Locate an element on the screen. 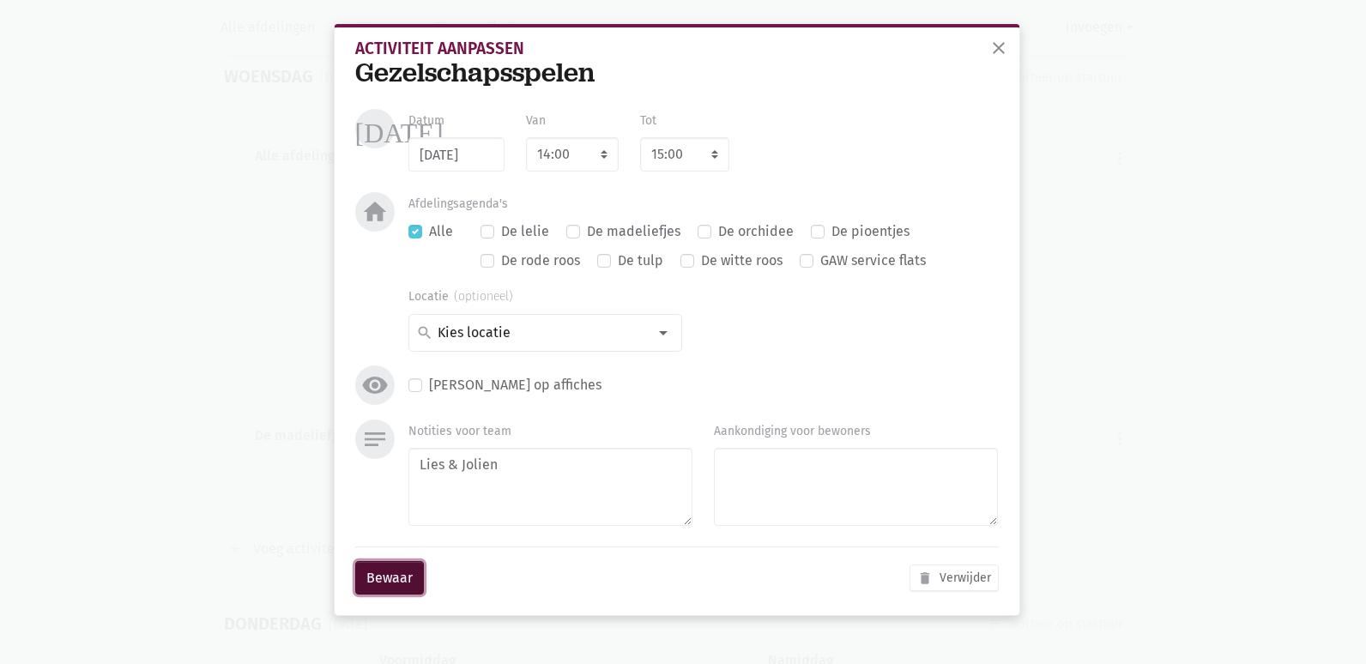 This screenshot has width=1366, height=664. button: Bewaar is located at coordinates (390, 578).